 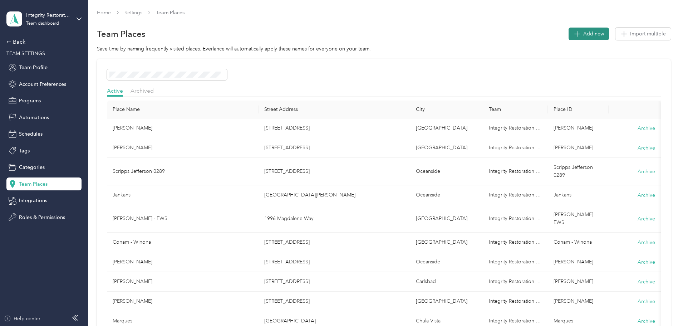 I want to click on span: Categories, so click(x=32, y=167).